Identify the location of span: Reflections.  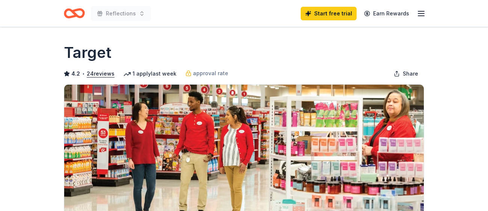
(121, 14).